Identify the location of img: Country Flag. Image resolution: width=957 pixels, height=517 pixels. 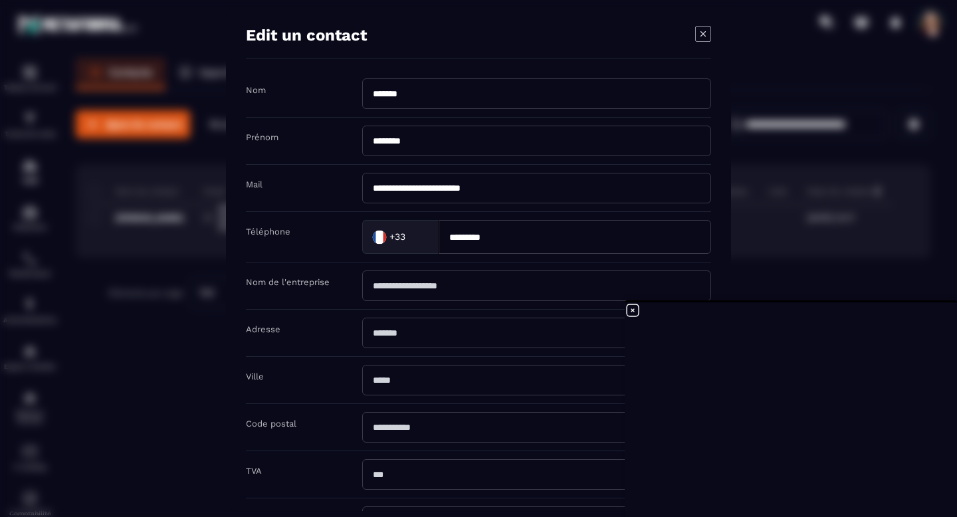
(379, 236).